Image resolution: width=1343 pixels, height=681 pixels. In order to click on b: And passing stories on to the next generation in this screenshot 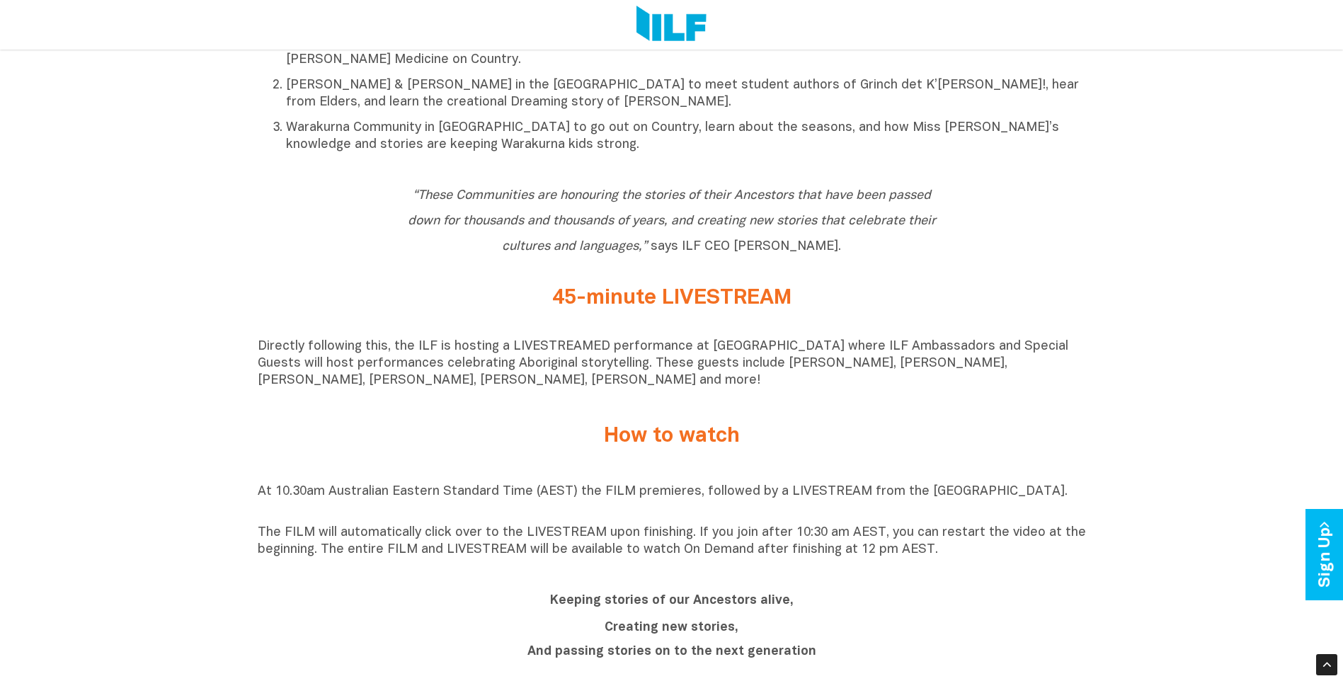, I will do `click(672, 651)`.